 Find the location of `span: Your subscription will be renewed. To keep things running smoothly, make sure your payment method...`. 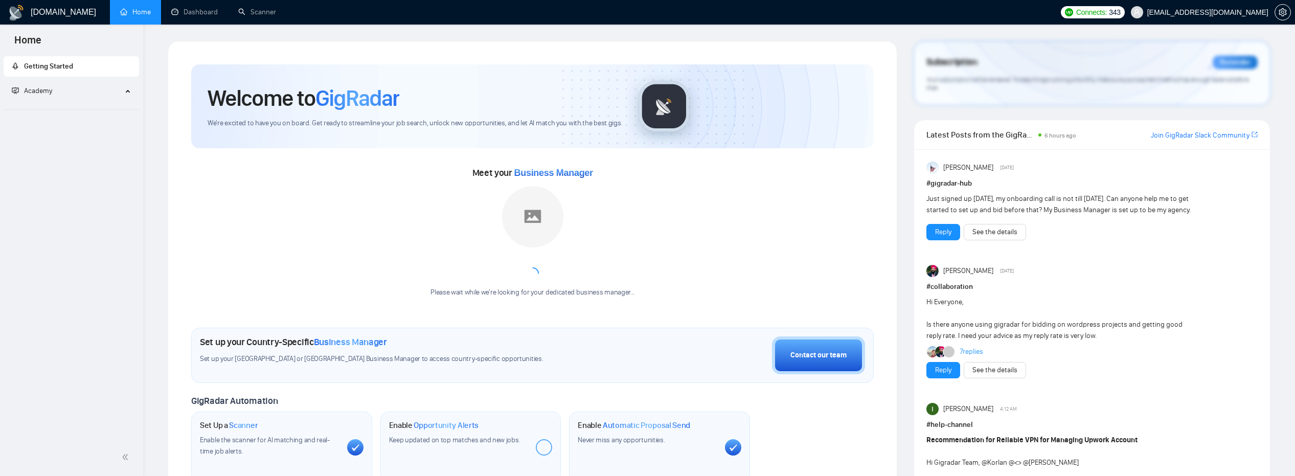

span: Your subscription will be renewed. To keep things running smoothly, make sure your payment method... is located at coordinates (1087, 84).